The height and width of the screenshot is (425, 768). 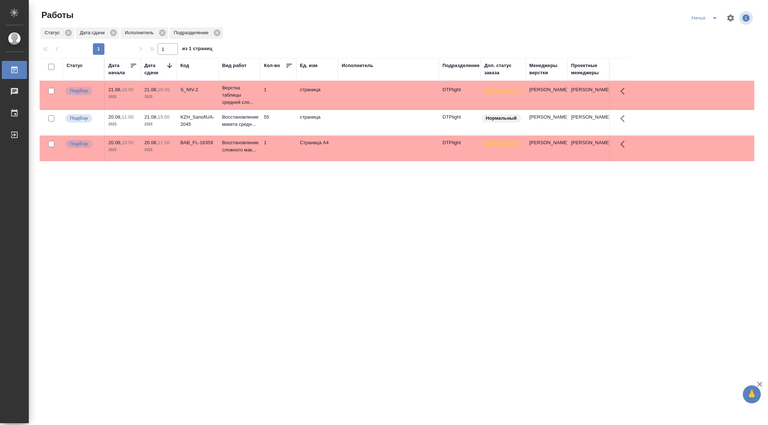 What do you see at coordinates (163, 117) in the screenshot?
I see `p: 15:00` at bounding box center [163, 117].